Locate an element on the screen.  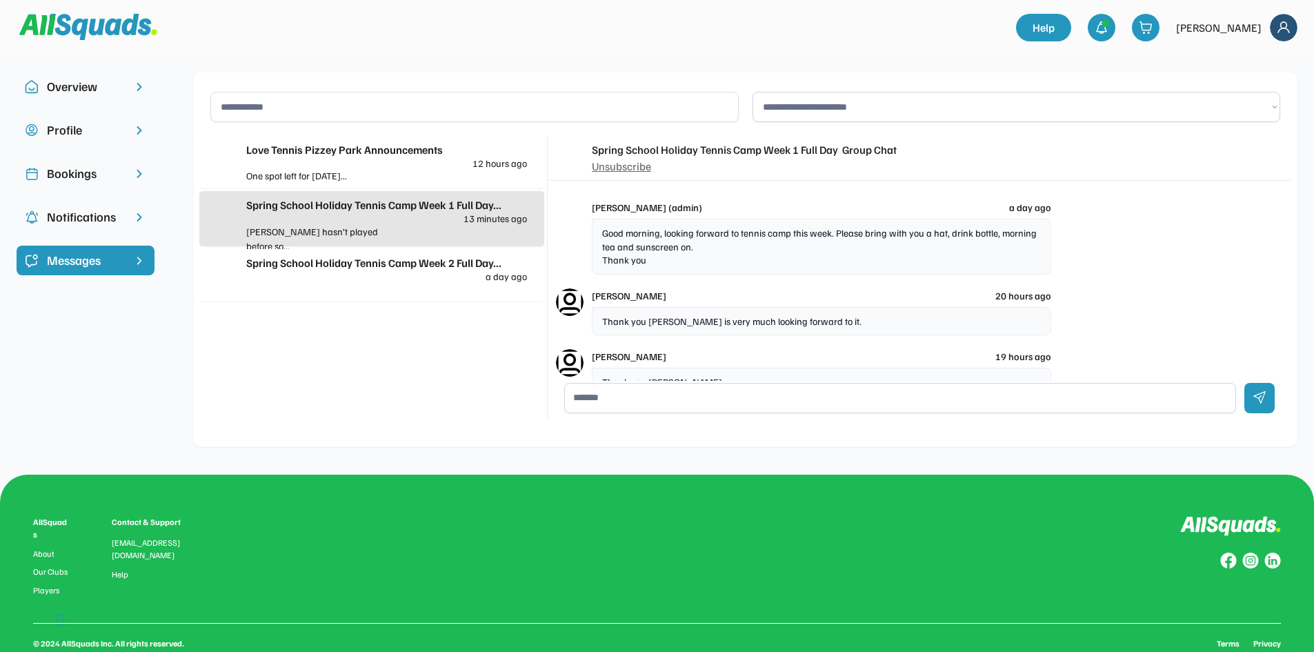
a: Terms is located at coordinates (1228, 644).